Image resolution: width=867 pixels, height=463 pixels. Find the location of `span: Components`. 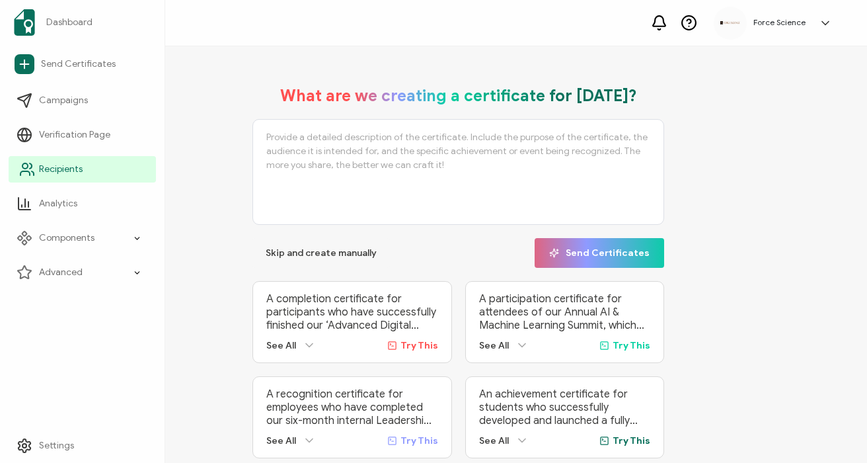

span: Components is located at coordinates (67, 238).